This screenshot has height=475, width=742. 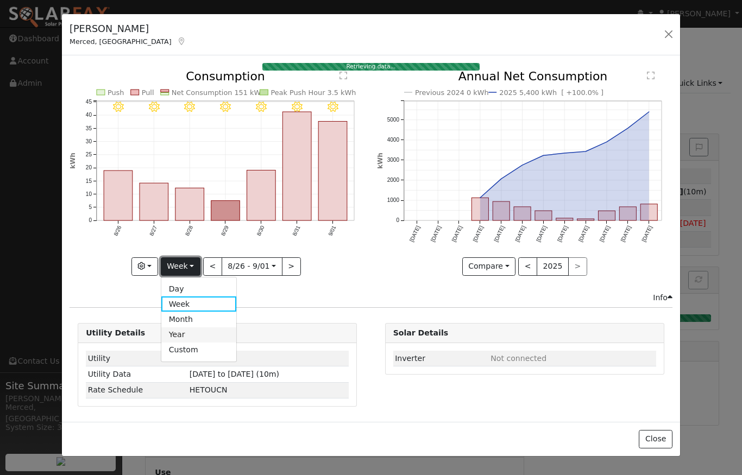 What do you see at coordinates (333, 107) in the screenshot?
I see `i: 9/01 - Clear` at bounding box center [333, 107].